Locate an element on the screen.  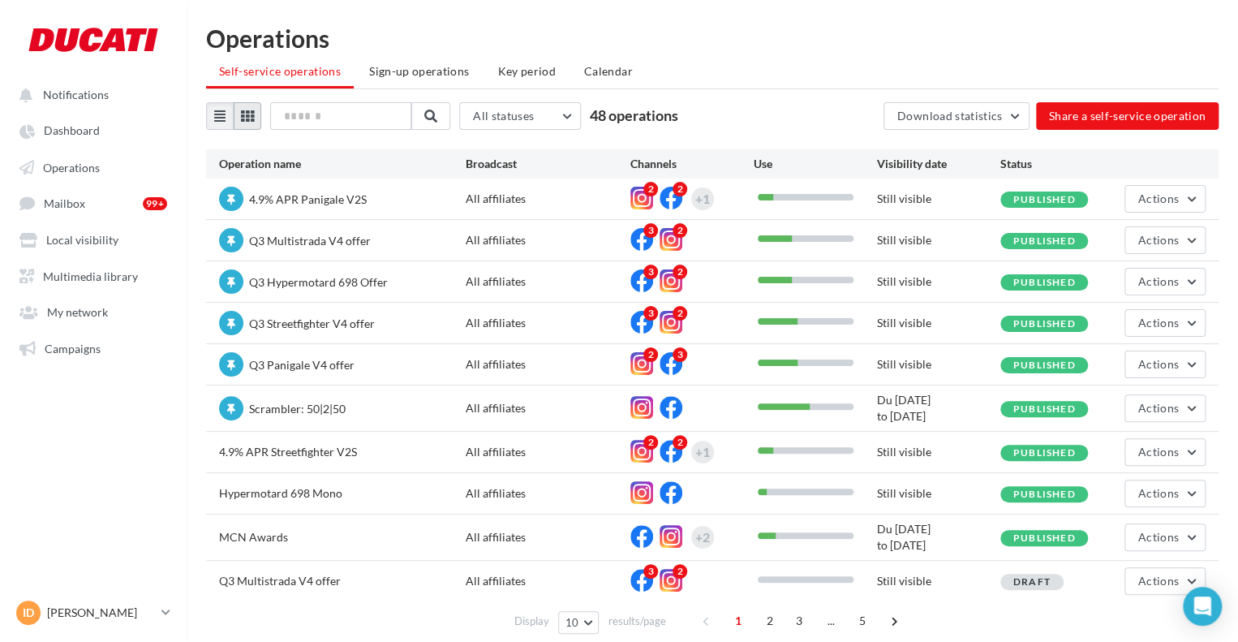
span: Dashboard is located at coordinates (71, 131).